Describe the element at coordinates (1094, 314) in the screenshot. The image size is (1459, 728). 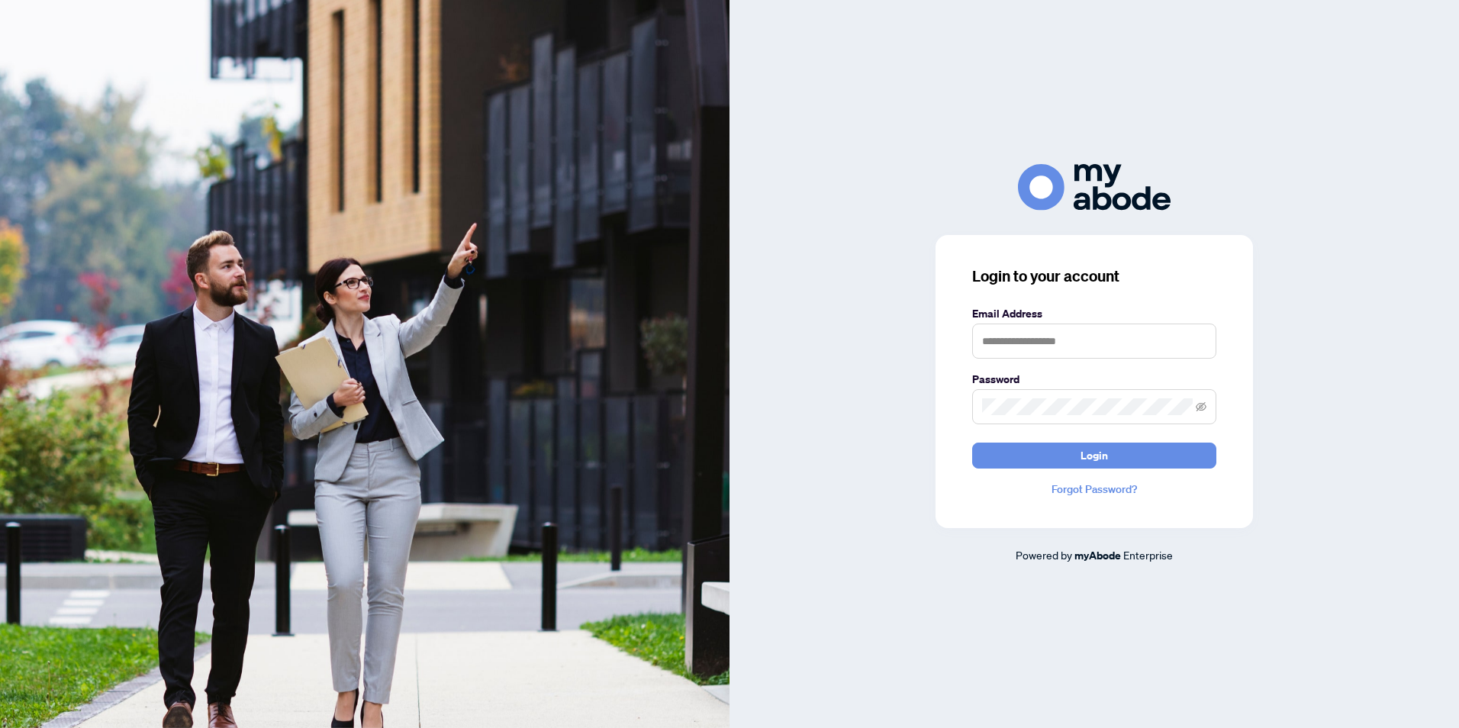
I see `label: Email Address` at that location.